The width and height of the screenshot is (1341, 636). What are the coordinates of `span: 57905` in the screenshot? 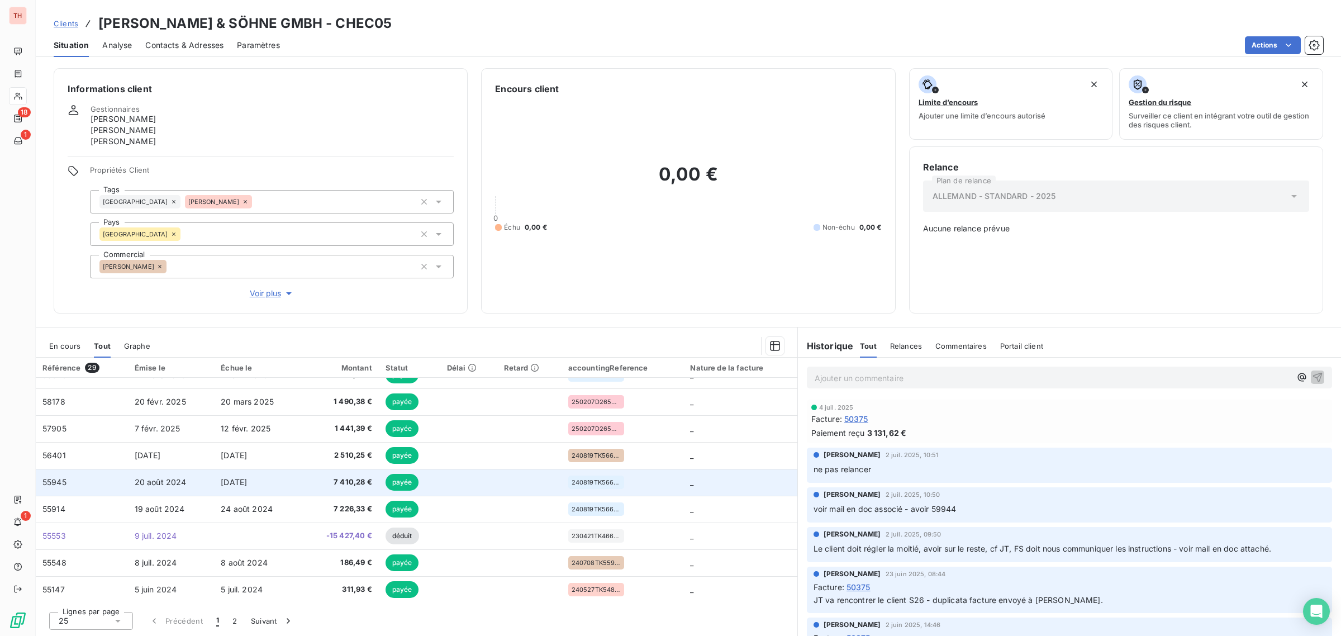 It's located at (54, 428).